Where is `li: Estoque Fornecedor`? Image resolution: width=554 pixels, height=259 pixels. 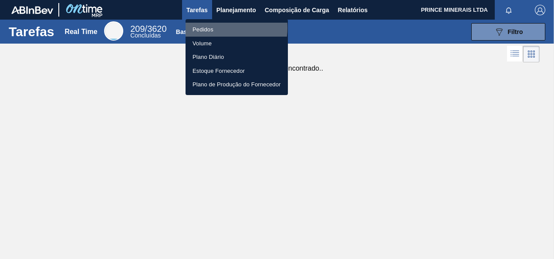
li: Estoque Fornecedor is located at coordinates (236, 71).